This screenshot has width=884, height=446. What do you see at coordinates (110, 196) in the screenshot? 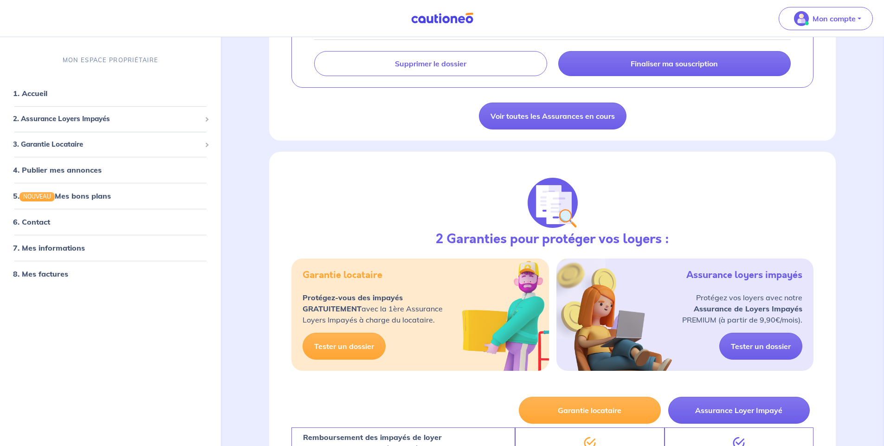
I see `div: 5.NOUVEAUMes bons plans` at bounding box center [110, 196].